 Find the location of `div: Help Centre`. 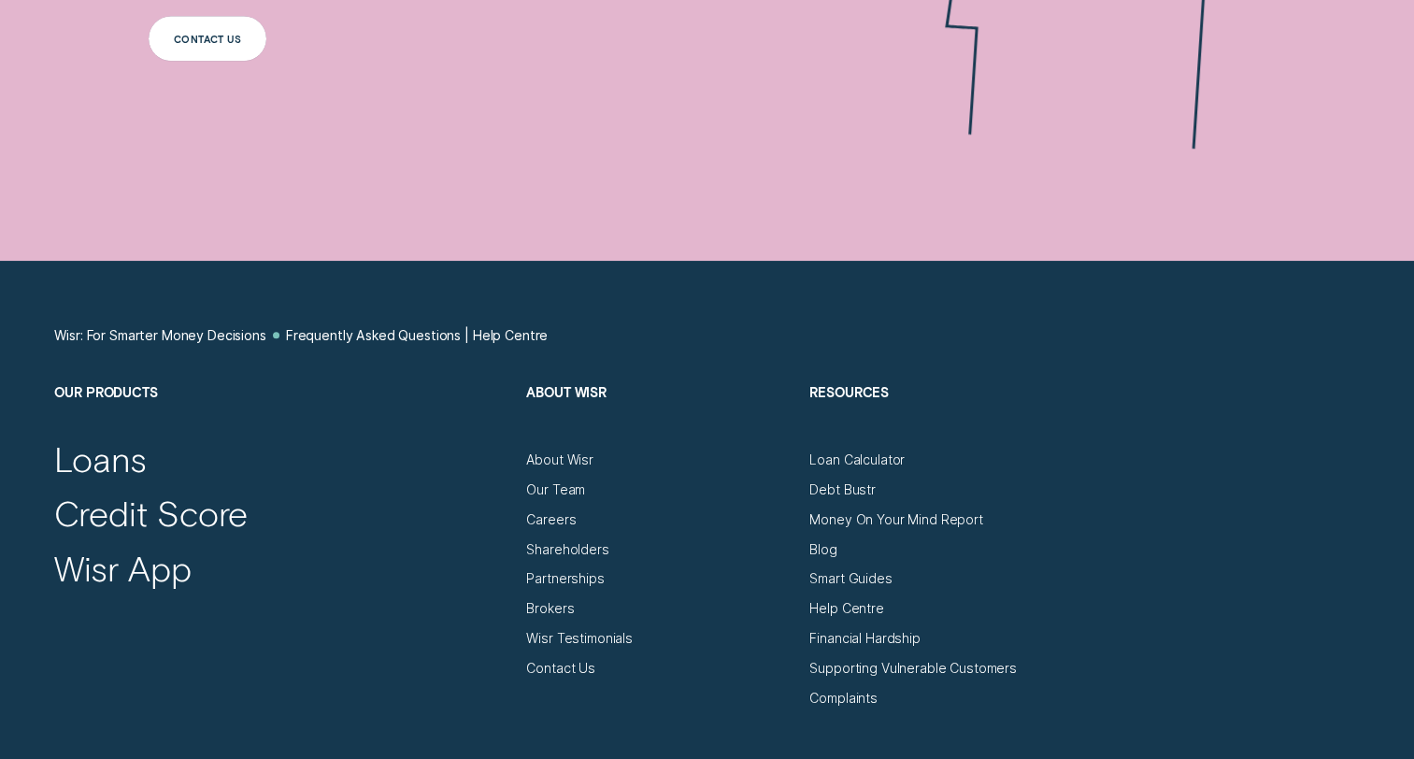

div: Help Centre is located at coordinates (846, 609).